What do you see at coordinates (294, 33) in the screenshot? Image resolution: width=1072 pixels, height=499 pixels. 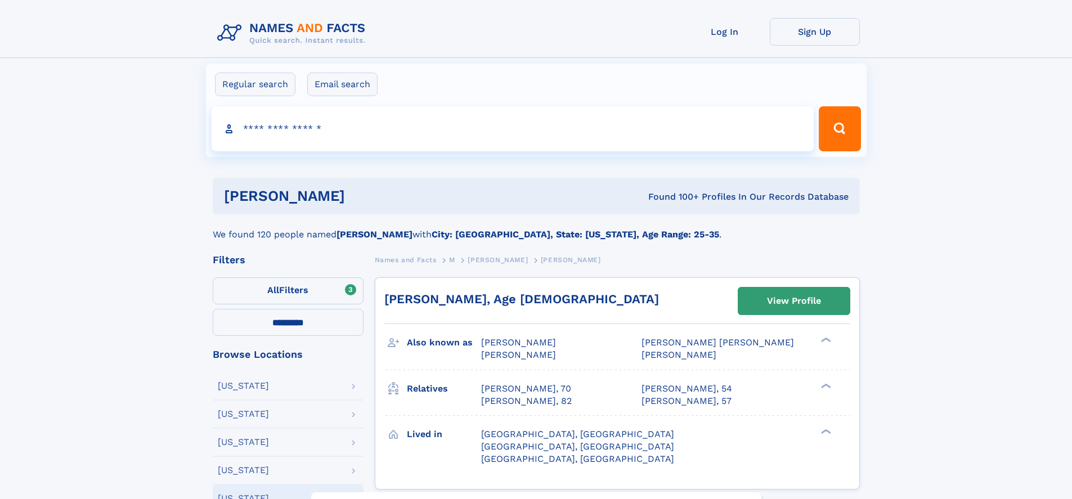 I see `img: Logo Names and Facts` at bounding box center [294, 33].